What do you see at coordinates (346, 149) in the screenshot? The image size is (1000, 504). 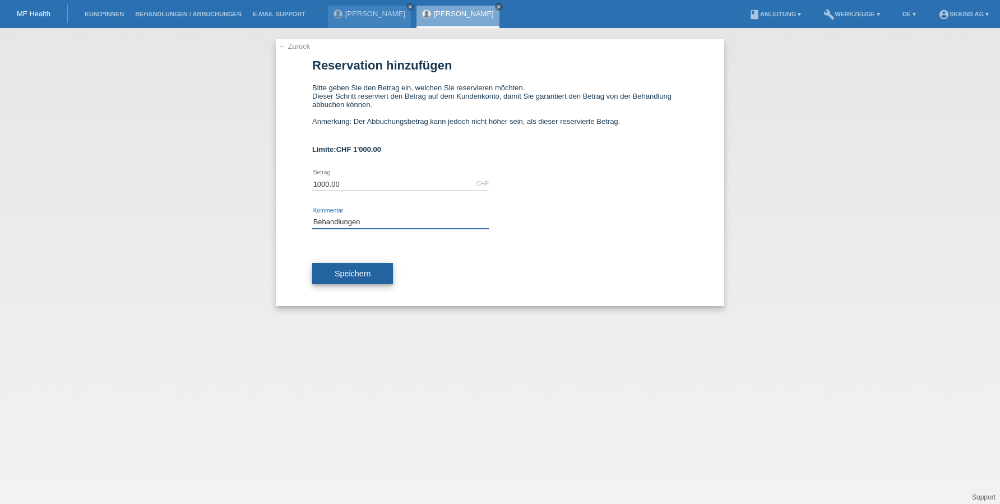 I see `b: Limite:` at bounding box center [346, 149].